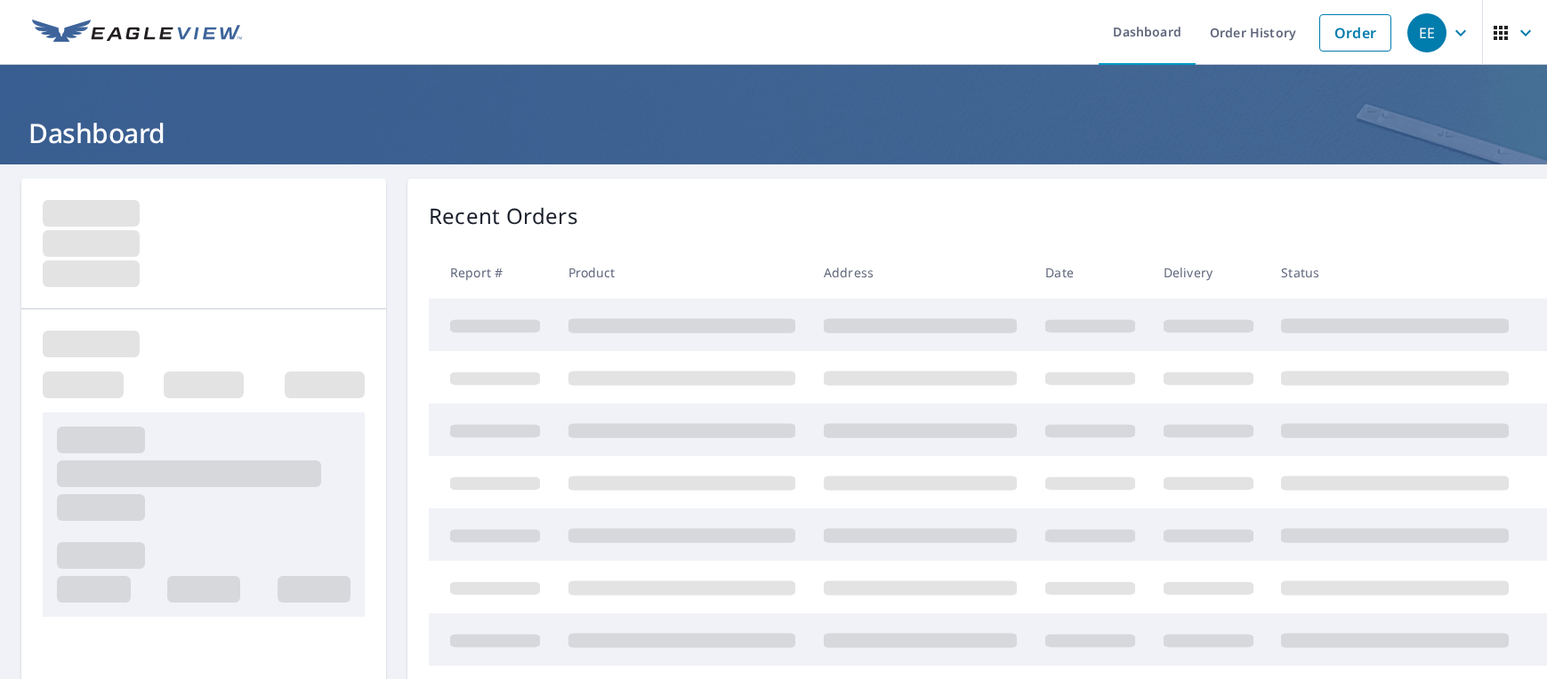 This screenshot has height=679, width=1547. What do you see at coordinates (1208, 272) in the screenshot?
I see `th: Delivery` at bounding box center [1208, 272].